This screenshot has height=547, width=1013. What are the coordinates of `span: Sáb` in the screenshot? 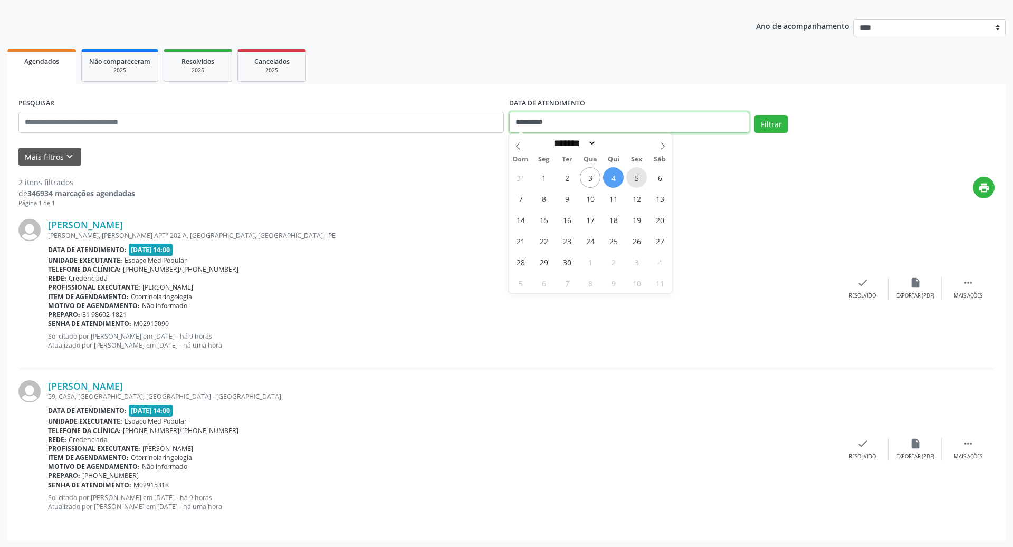 It's located at (660, 159).